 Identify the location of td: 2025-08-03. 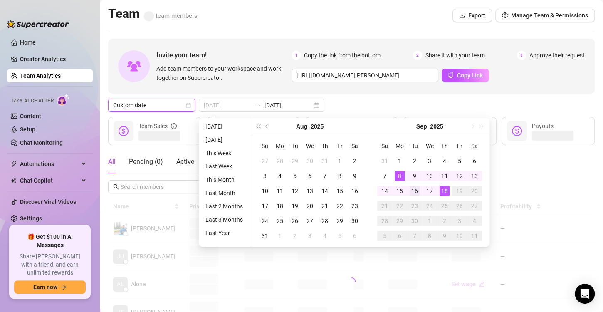
(265, 176).